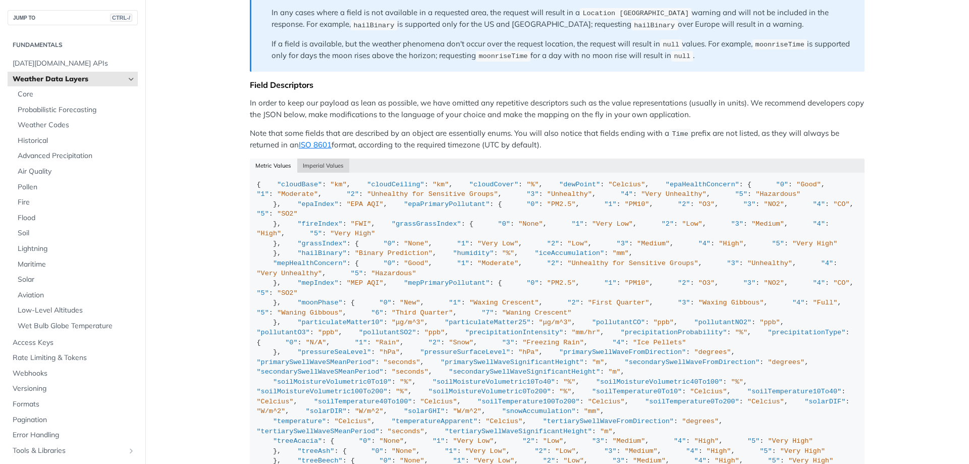 This screenshot has height=464, width=969. Describe the element at coordinates (290, 273) in the screenshot. I see `span: "Very Unhealthy"` at that location.